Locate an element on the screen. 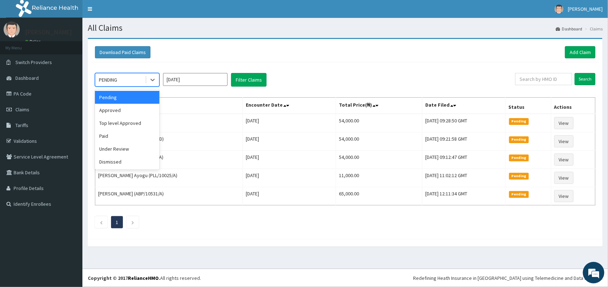  th: Actions is located at coordinates (573, 106).